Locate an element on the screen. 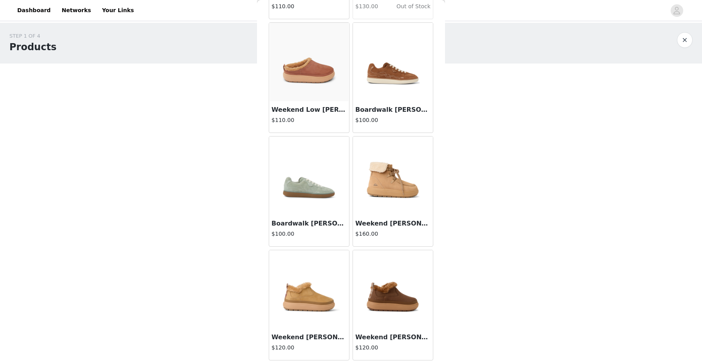 This screenshot has width=702, height=362. div: STEP 1 OF 4 is located at coordinates (33, 36).